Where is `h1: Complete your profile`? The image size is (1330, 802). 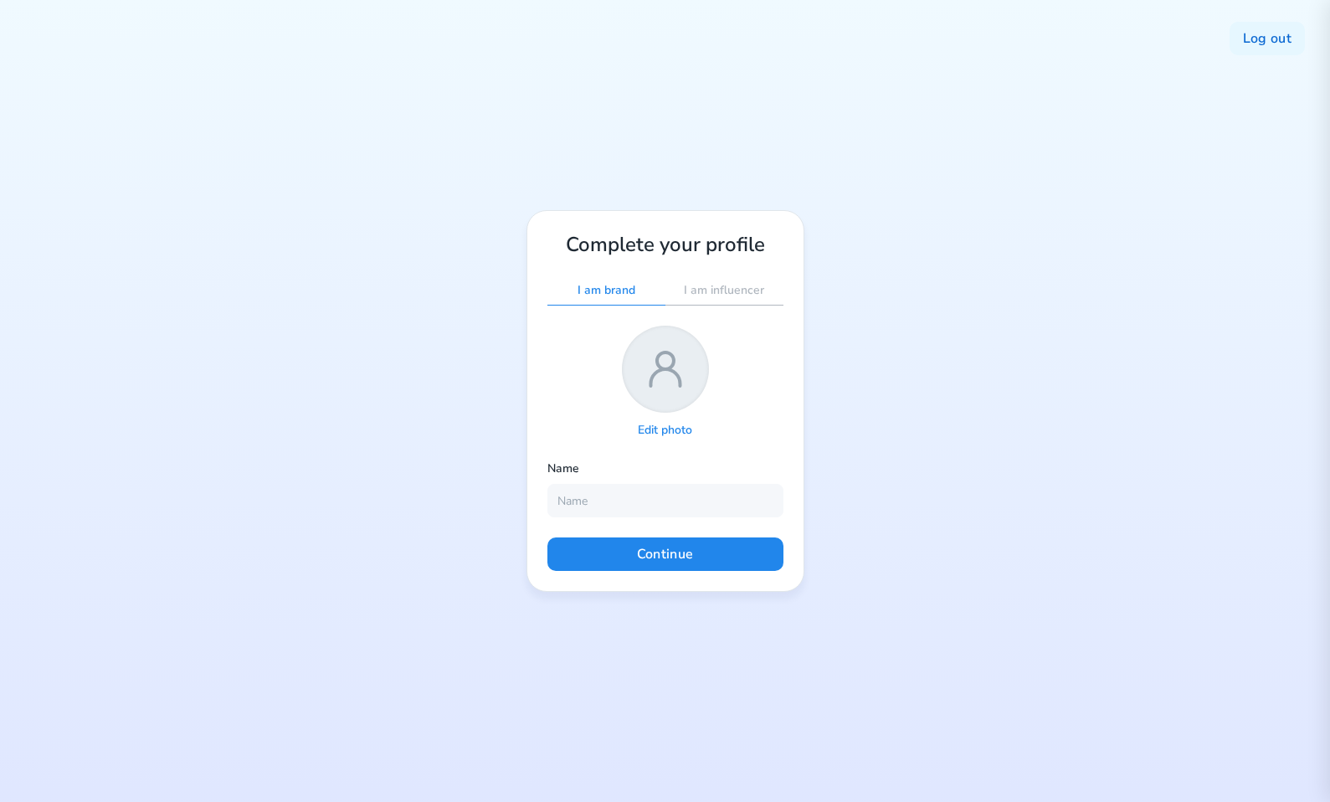
h1: Complete your profile is located at coordinates (665, 244).